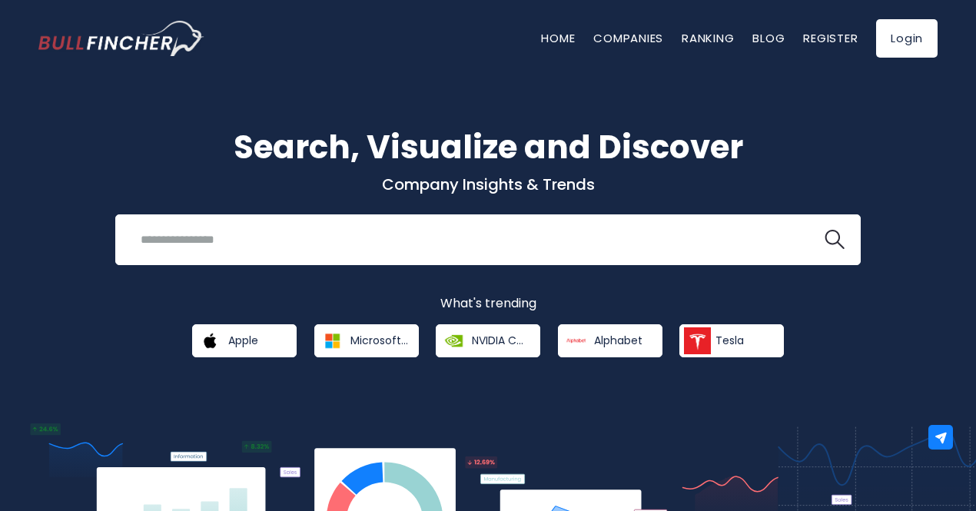  What do you see at coordinates (488, 184) in the screenshot?
I see `p: Company Insights & Trends` at bounding box center [488, 184].